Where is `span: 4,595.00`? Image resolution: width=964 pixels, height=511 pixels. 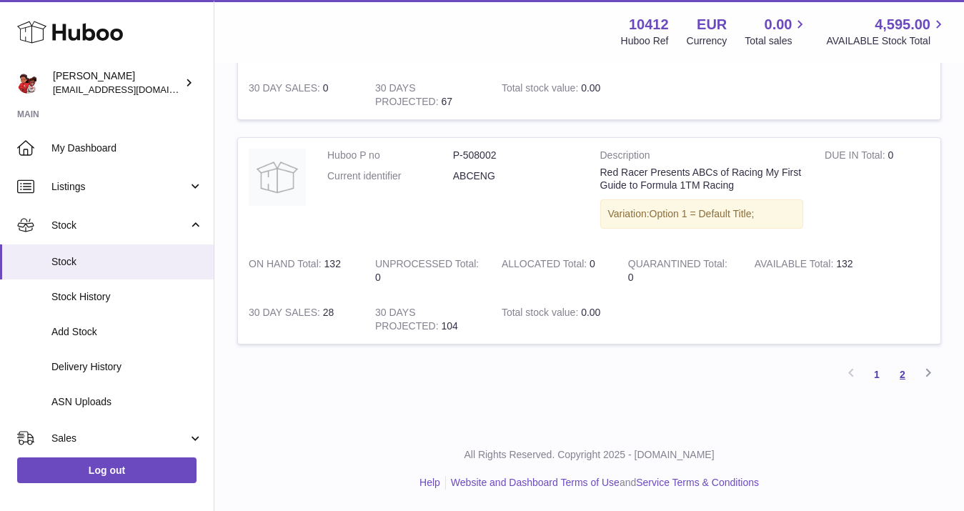 span: 4,595.00 is located at coordinates (902, 24).